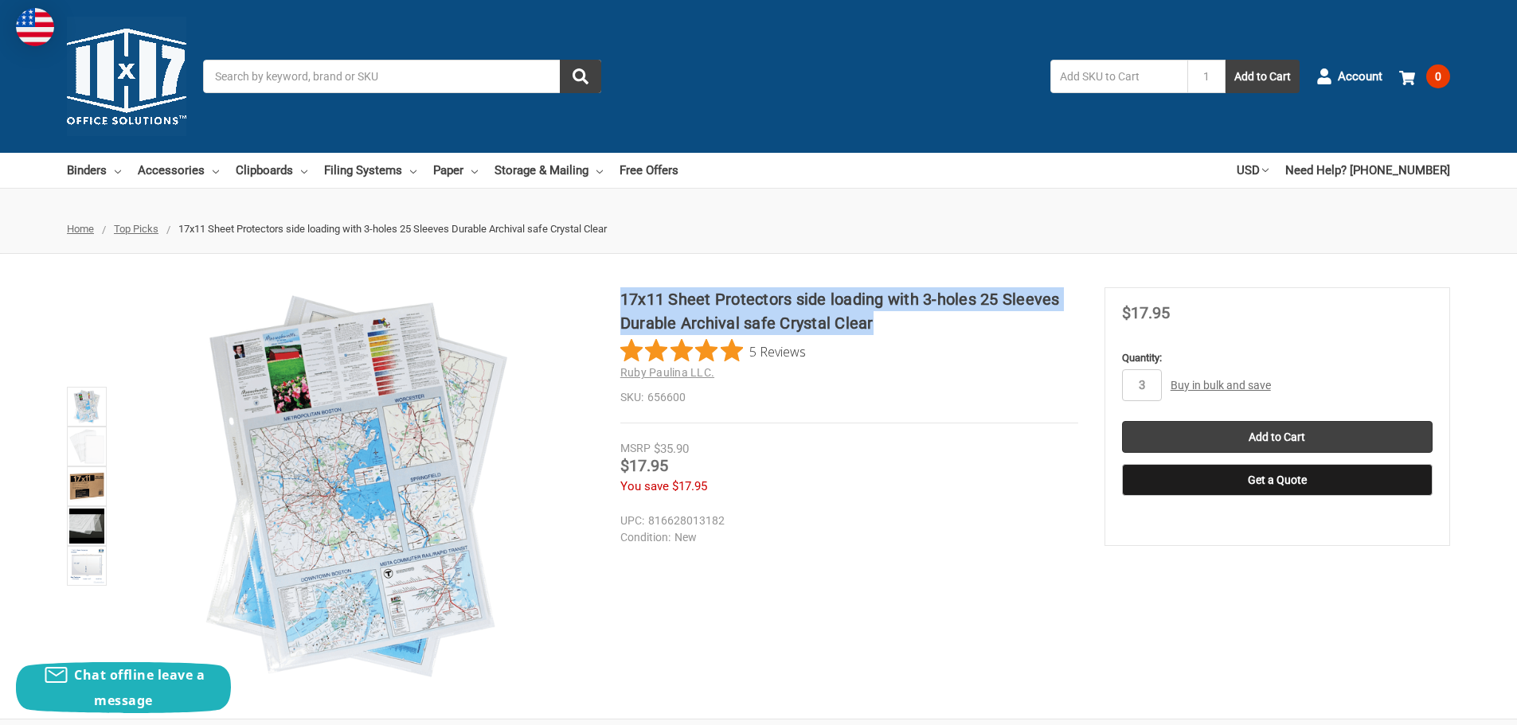 The image size is (1517, 725). Describe the element at coordinates (667, 373) in the screenshot. I see `span: Ruby Paulina LLC.` at that location.